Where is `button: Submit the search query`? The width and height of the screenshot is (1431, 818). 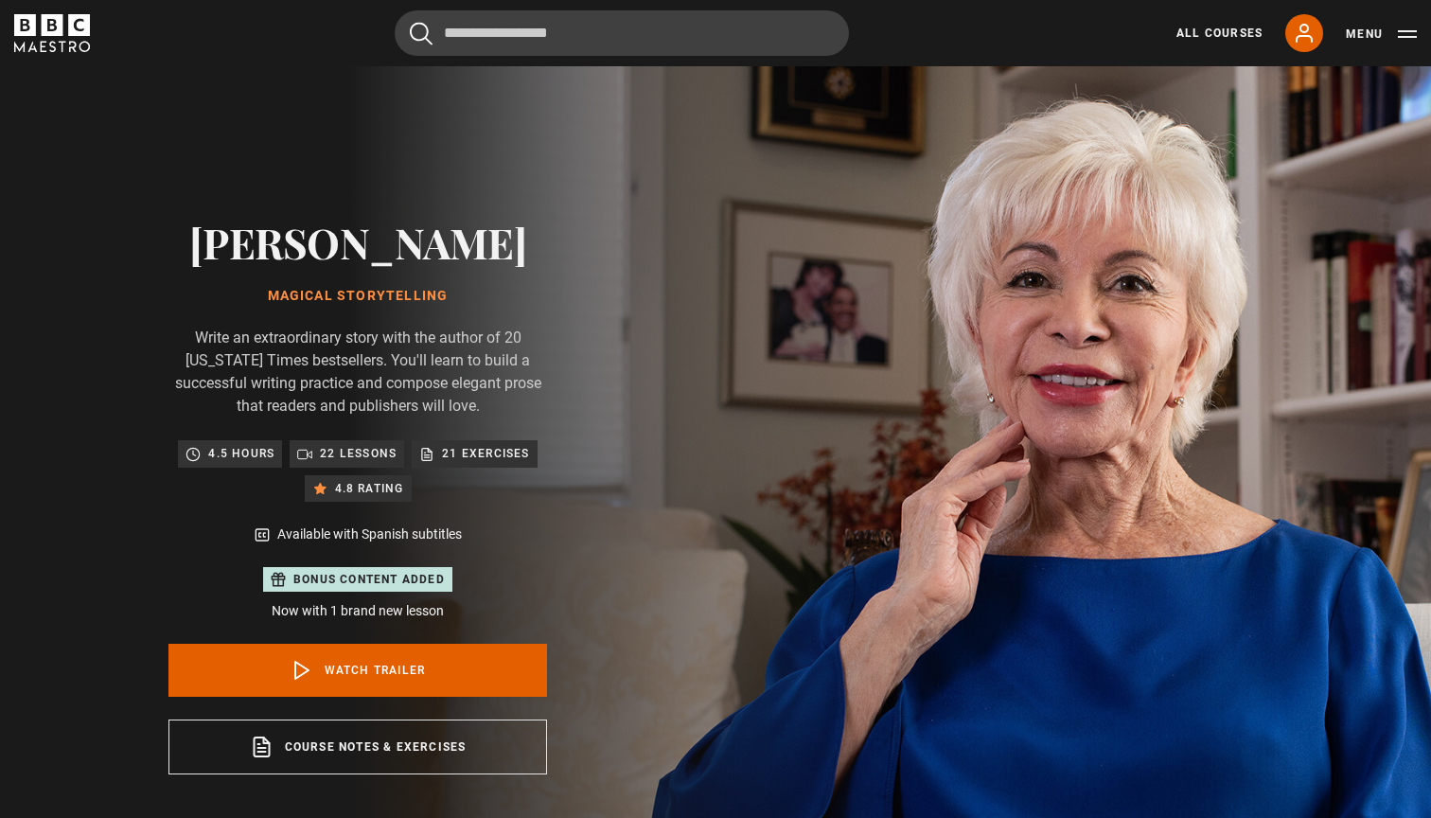 button: Submit the search query is located at coordinates (421, 33).